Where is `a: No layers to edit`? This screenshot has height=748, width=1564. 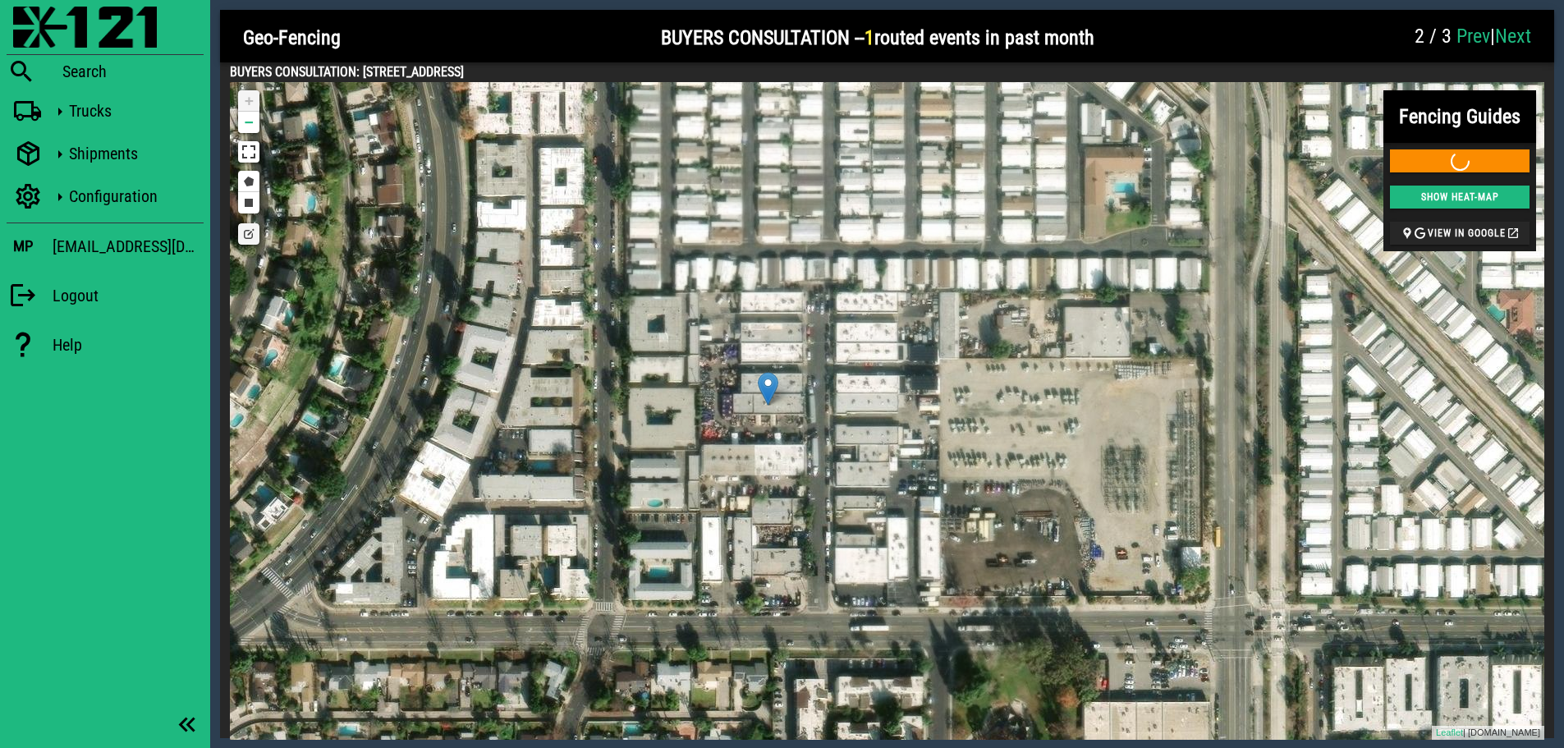
a: No layers to edit is located at coordinates (249, 234).